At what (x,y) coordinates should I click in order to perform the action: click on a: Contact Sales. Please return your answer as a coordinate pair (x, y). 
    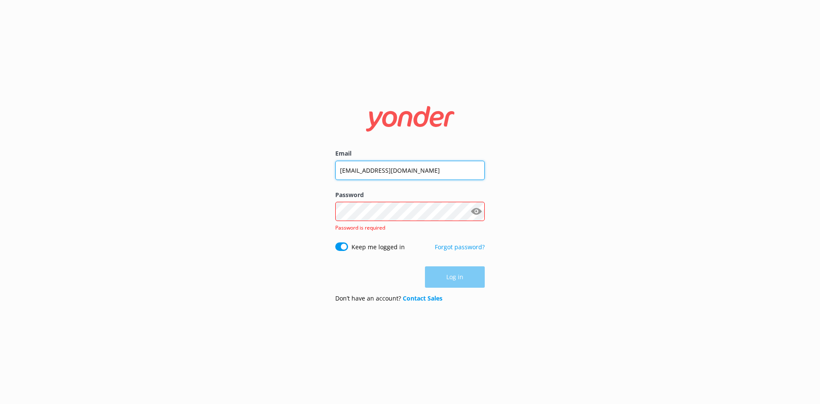
    Looking at the image, I should click on (422, 298).